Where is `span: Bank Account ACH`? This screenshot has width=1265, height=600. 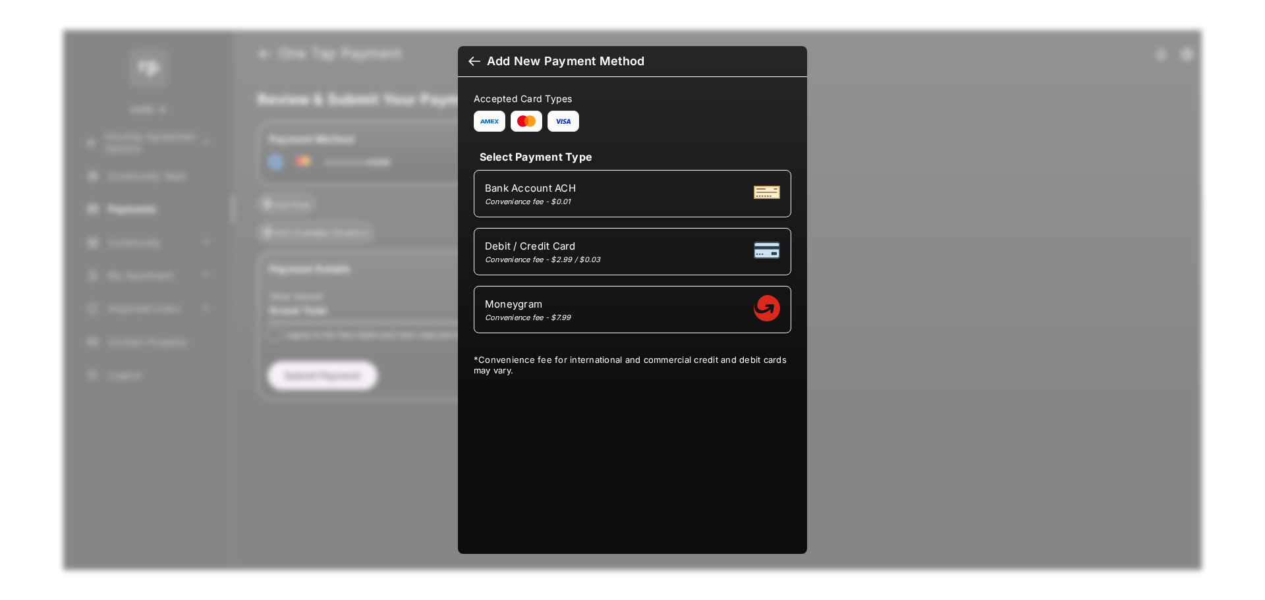 span: Bank Account ACH is located at coordinates (530, 188).